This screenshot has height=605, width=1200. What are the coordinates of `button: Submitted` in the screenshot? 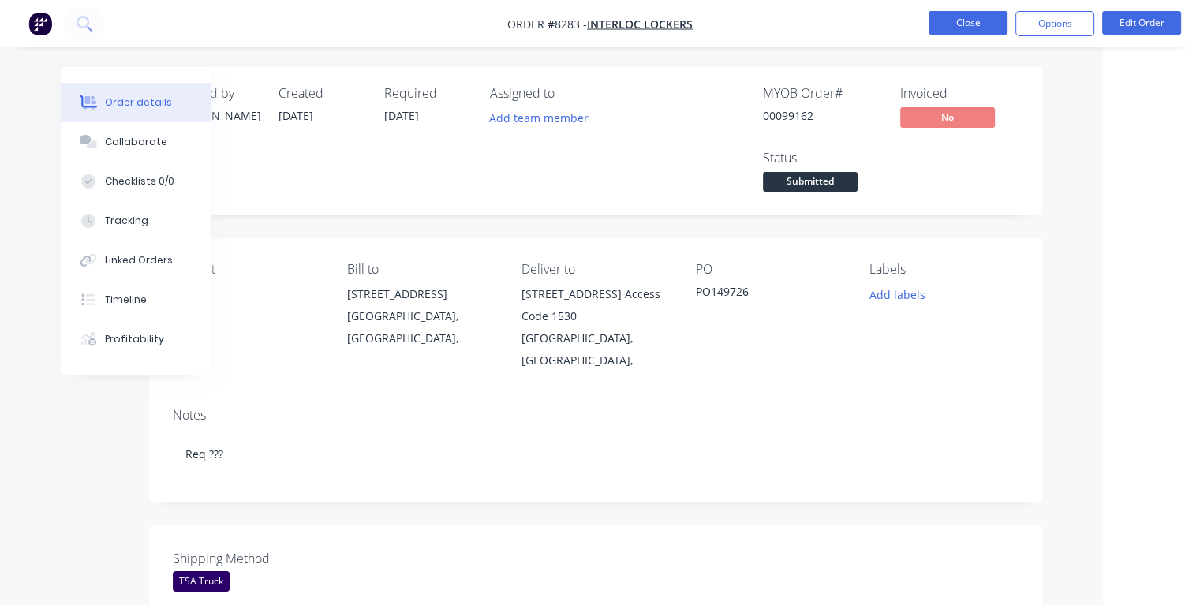 It's located at (810, 184).